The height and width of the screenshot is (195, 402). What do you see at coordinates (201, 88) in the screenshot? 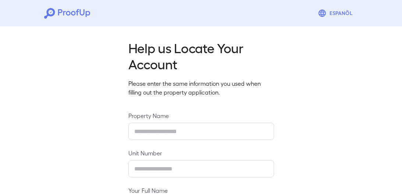
I see `p: Please enter the same information you used when filling out the property application.` at bounding box center [201, 88].